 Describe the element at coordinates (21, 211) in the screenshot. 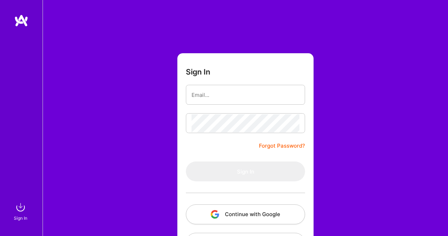

I see `a: sign inSign In` at that location.